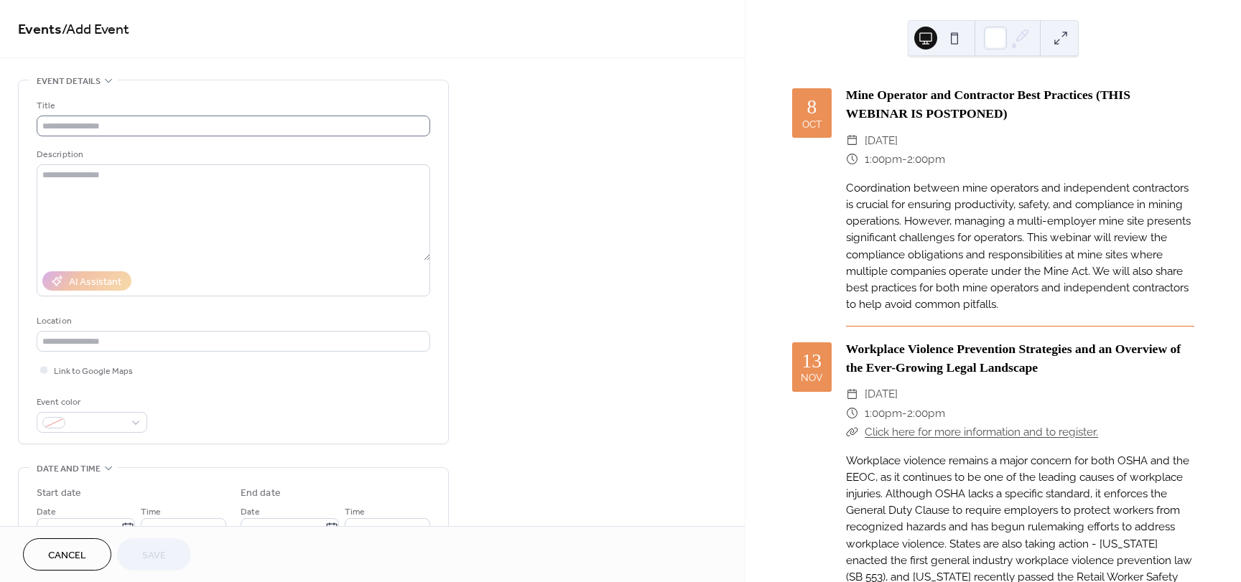 Image resolution: width=1241 pixels, height=582 pixels. I want to click on span: / Add Event, so click(95, 29).